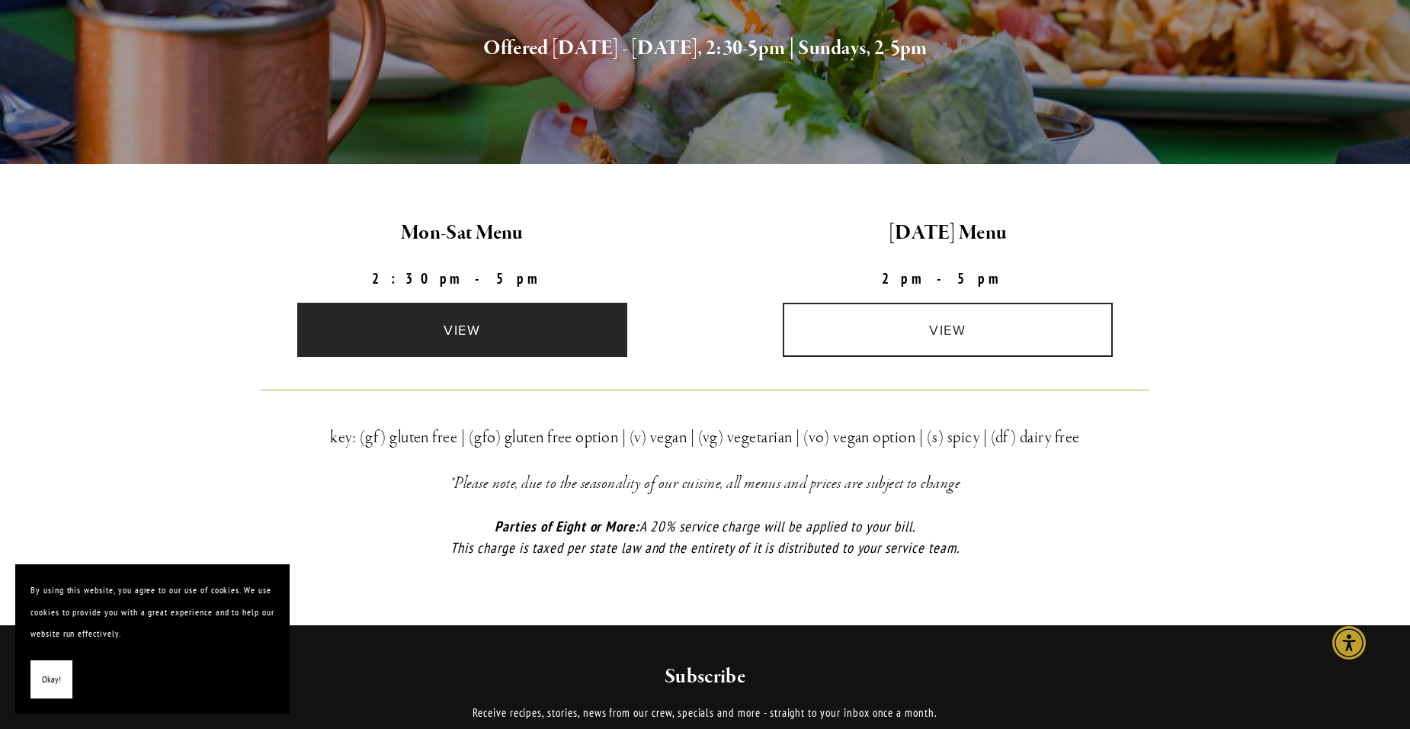 This screenshot has height=729, width=1410. What do you see at coordinates (705, 483) in the screenshot?
I see `em: *Please note, due to the seasonality of our cuisine, all menus and prices are subject to change` at bounding box center [705, 483].